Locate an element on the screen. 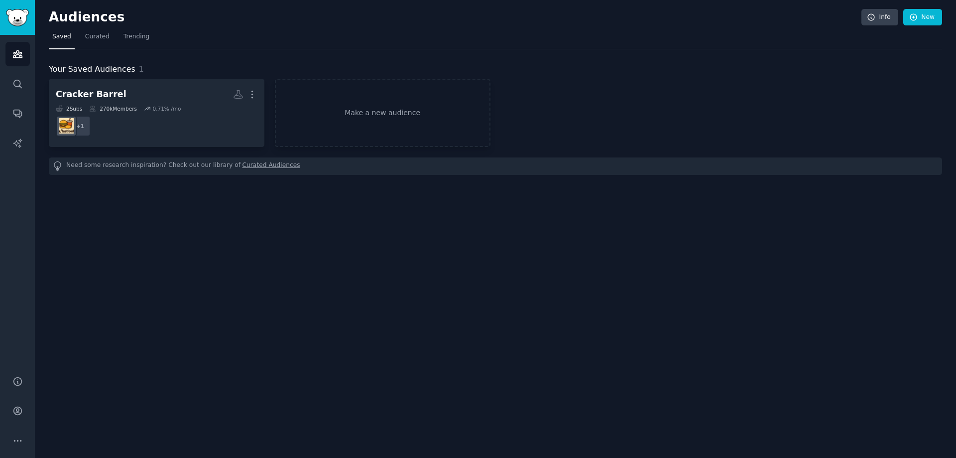 This screenshot has width=956, height=458. a: Saved is located at coordinates (62, 39).